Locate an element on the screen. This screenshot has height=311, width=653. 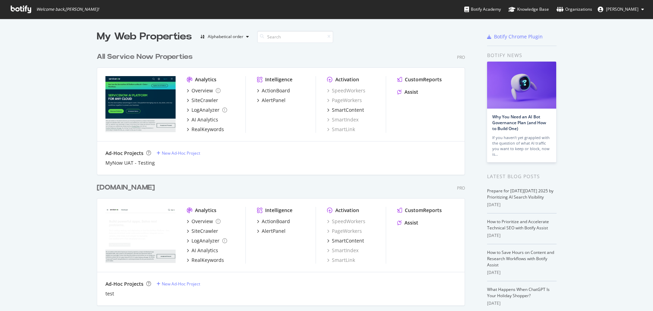
img: Why You Need an AI Bot Governance Plan (and How to Build One) is located at coordinates (522, 85).